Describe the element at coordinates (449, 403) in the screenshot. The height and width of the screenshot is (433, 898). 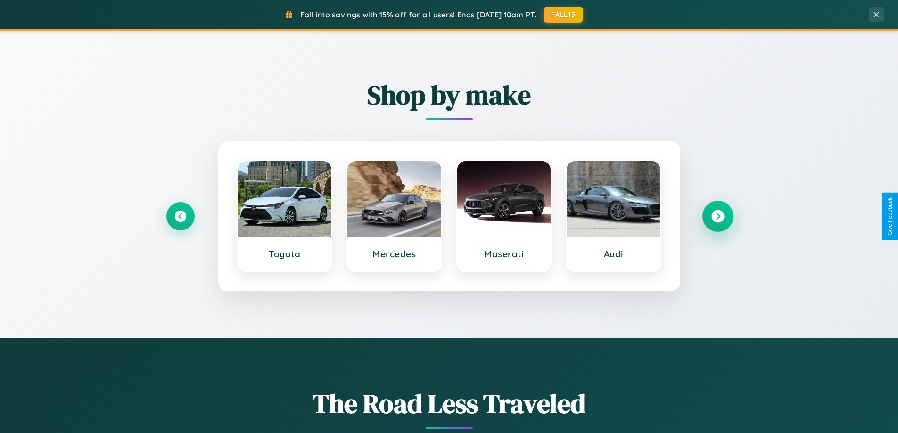
I see `h1: The Road Less Traveled` at that location.